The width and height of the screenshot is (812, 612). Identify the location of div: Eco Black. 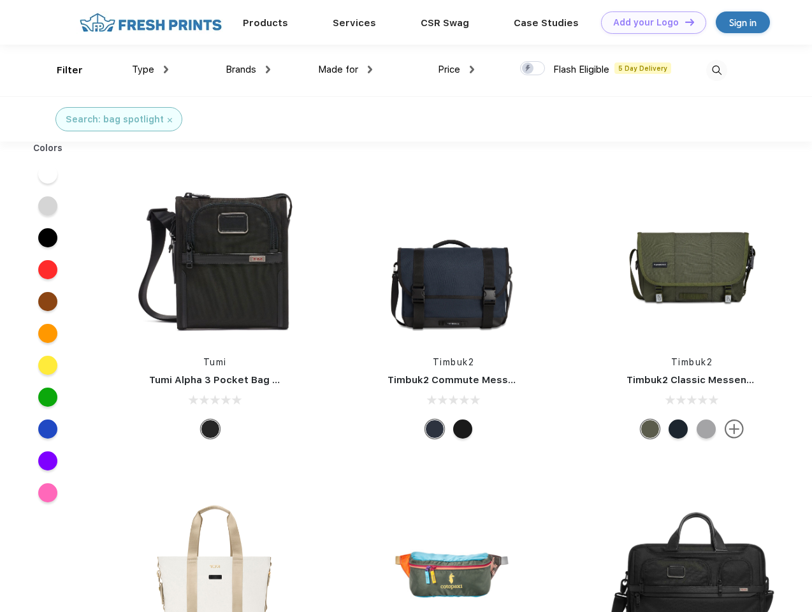
(463, 429).